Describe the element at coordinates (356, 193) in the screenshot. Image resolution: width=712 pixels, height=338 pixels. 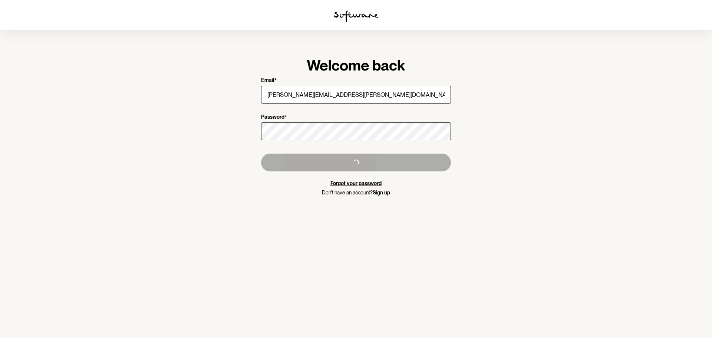
I see `p: Don't have an account?` at that location.